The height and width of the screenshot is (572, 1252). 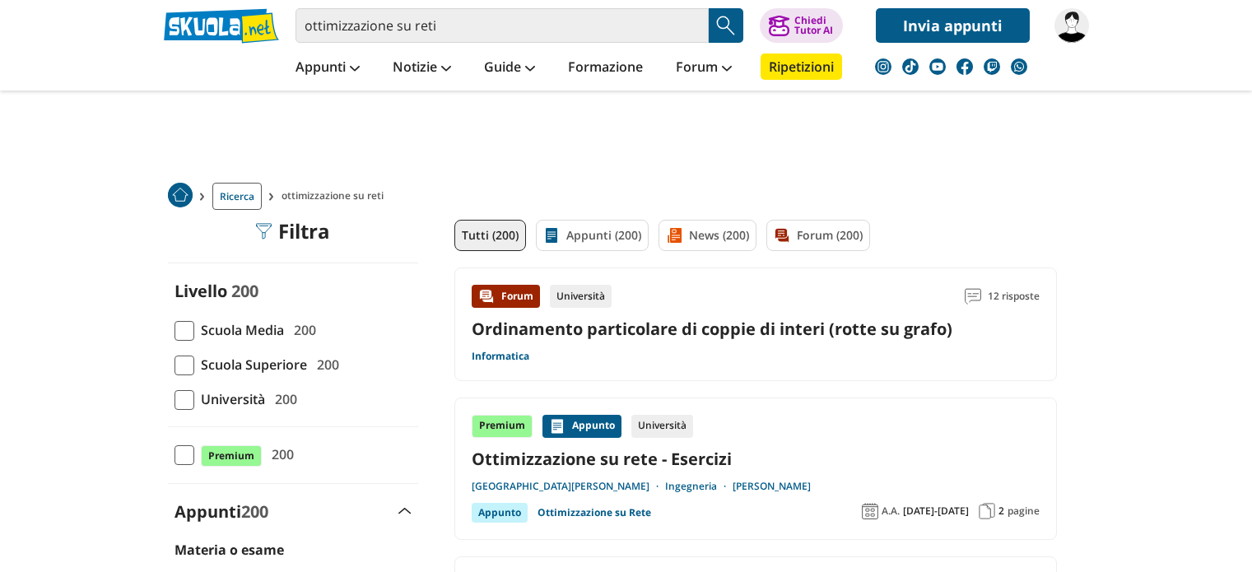 What do you see at coordinates (263, 231) in the screenshot?
I see `img: Filtra filtri mobile` at bounding box center [263, 231].